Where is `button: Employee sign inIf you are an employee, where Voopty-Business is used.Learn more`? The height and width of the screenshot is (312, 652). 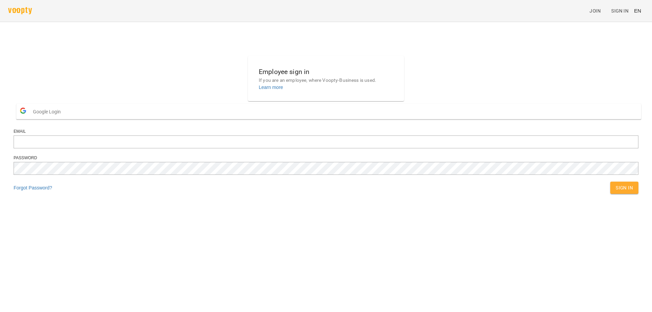 button: Employee sign inIf you are an employee, where Voopty-Business is used.Learn more is located at coordinates (326, 78).